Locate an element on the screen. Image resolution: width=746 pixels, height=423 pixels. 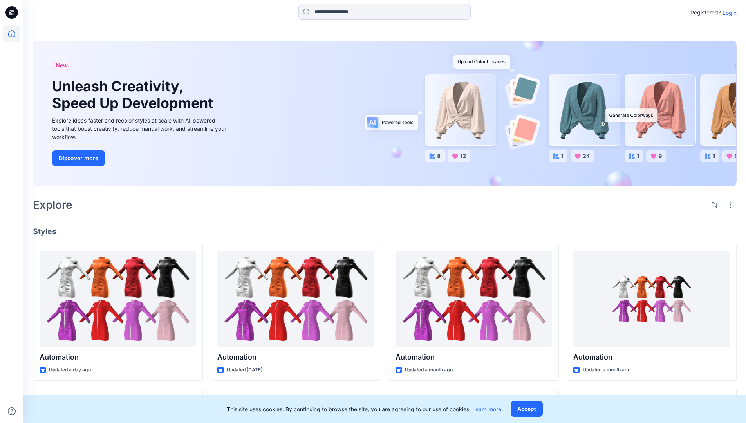
button: Discover more is located at coordinates (78, 158).